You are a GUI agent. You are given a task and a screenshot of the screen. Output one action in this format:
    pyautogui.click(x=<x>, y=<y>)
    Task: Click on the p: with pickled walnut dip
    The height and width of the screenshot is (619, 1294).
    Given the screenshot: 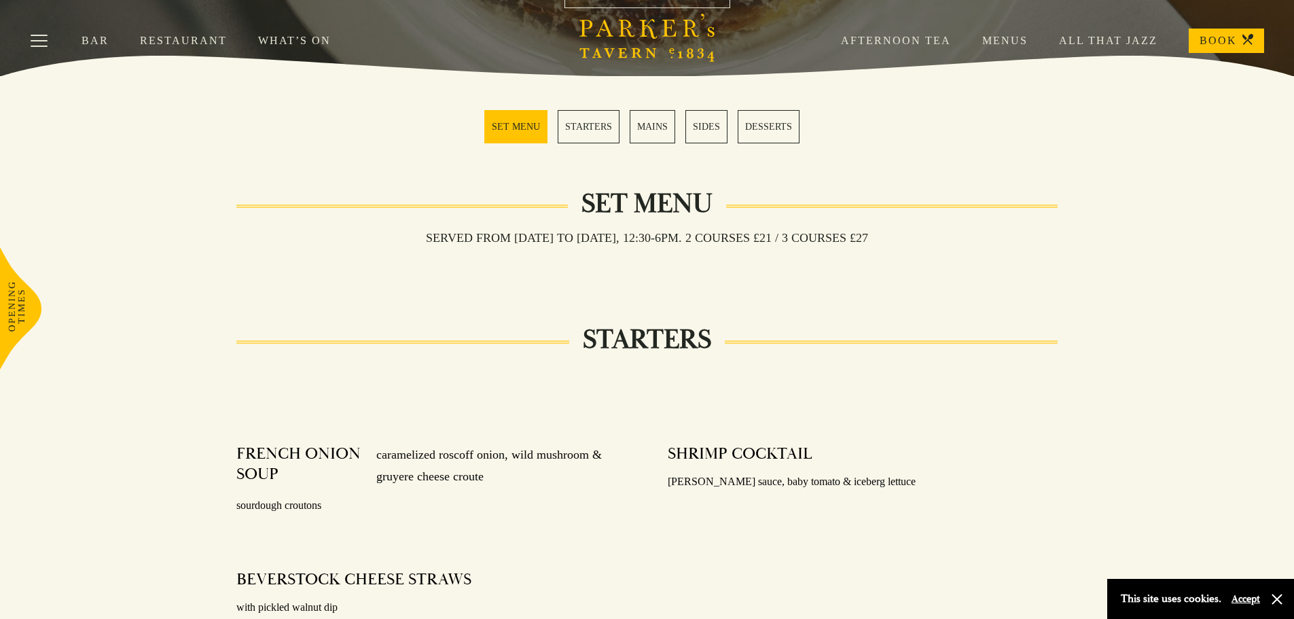 What is the action you would take?
    pyautogui.click(x=431, y=607)
    